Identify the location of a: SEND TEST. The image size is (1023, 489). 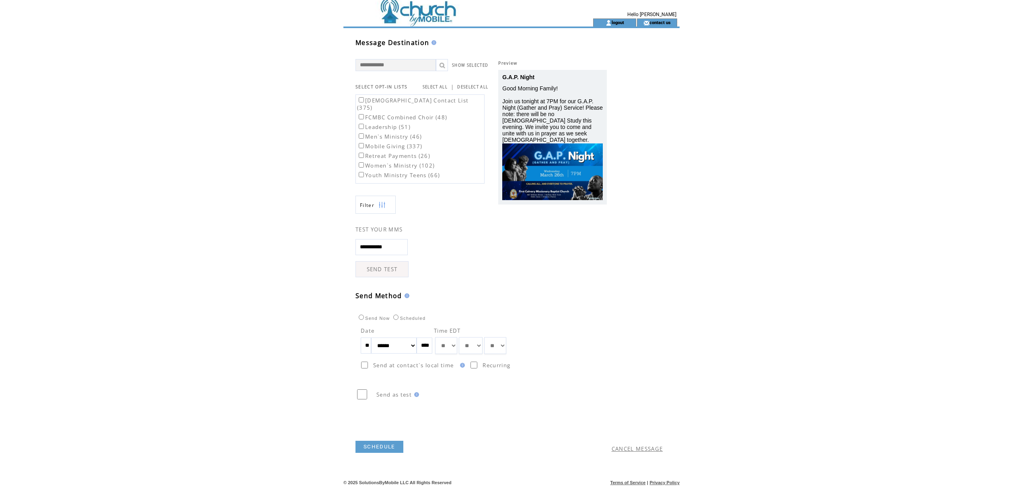
(382, 269).